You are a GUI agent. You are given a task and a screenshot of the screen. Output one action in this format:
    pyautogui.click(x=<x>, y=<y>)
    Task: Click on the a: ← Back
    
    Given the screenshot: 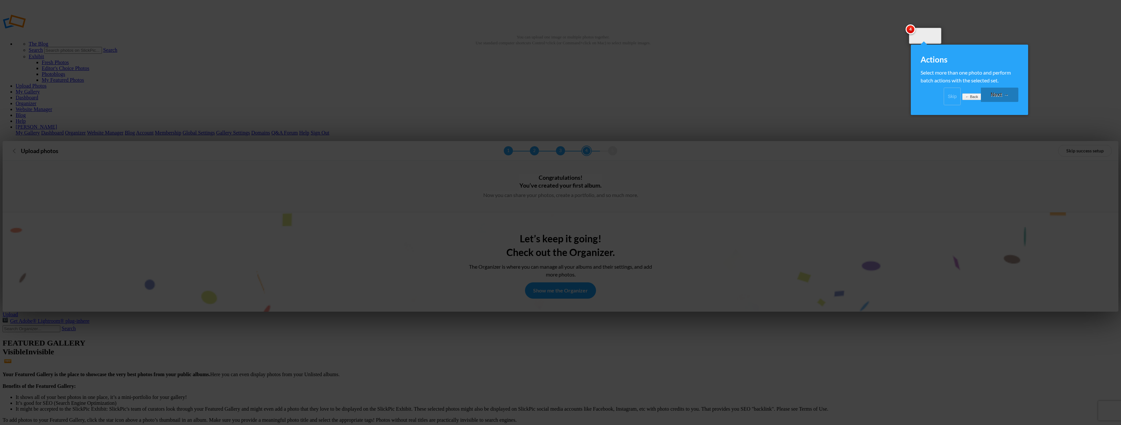 What is the action you would take?
    pyautogui.click(x=971, y=97)
    